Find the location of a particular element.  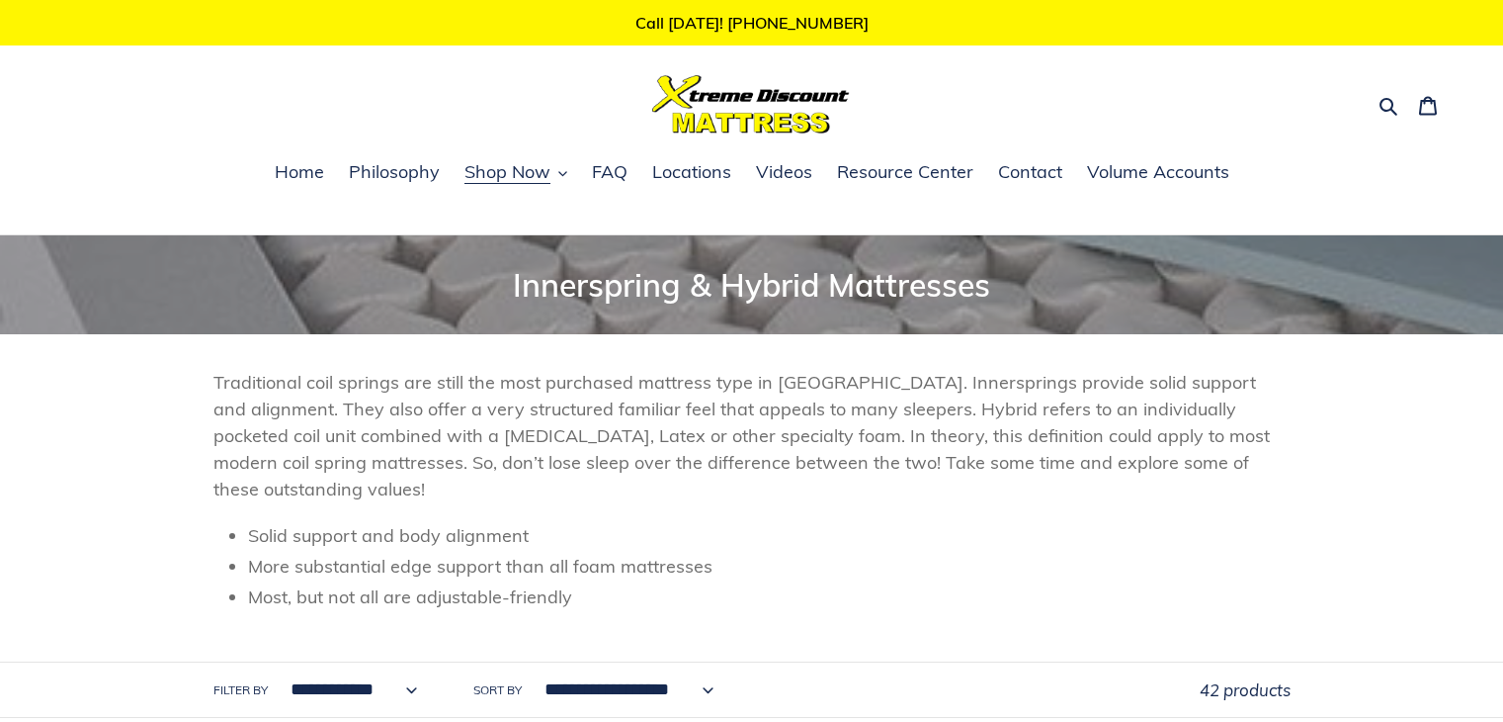

label: Filter by is located at coordinates (240, 690).